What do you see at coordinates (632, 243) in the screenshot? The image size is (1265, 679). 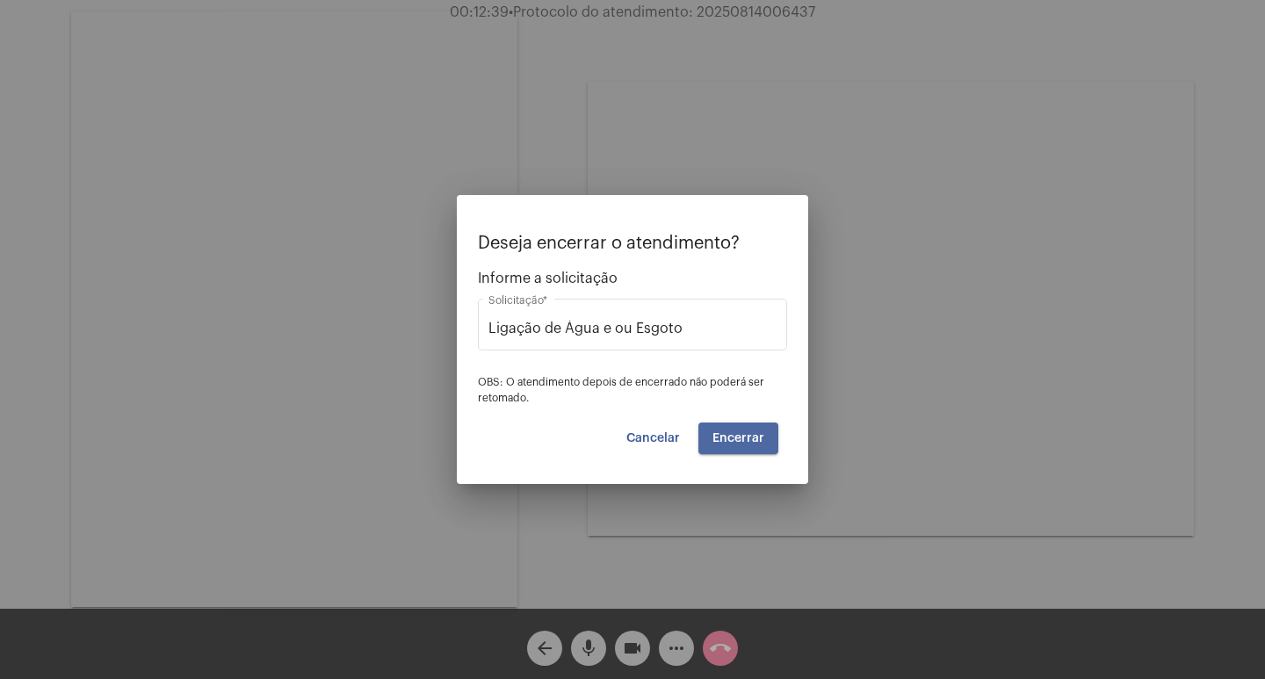 I see `p: Deseja encerrar o atendimento?` at bounding box center [632, 243].